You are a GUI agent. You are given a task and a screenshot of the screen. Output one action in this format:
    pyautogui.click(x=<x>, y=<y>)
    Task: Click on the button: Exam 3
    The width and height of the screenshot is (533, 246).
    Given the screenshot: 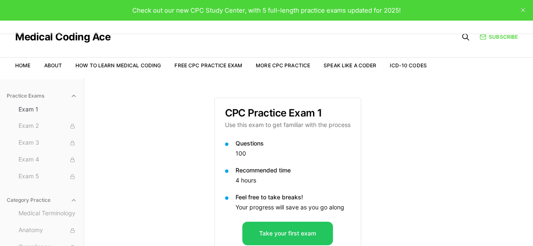 What is the action you would take?
    pyautogui.click(x=48, y=143)
    